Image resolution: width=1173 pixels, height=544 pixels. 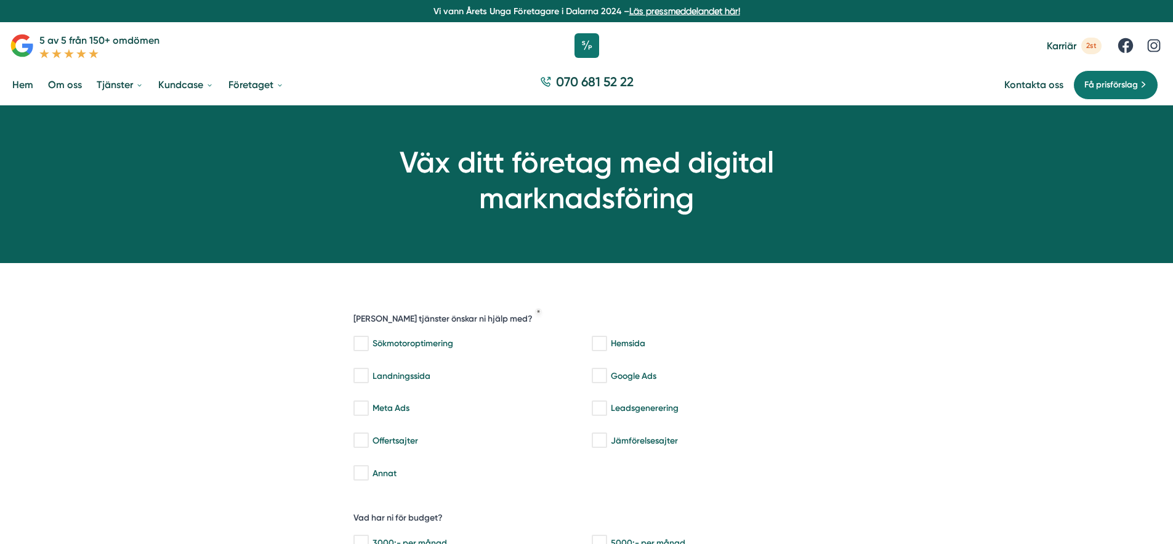 What do you see at coordinates (599, 344) in the screenshot?
I see `input: Hemsida` at bounding box center [599, 344].